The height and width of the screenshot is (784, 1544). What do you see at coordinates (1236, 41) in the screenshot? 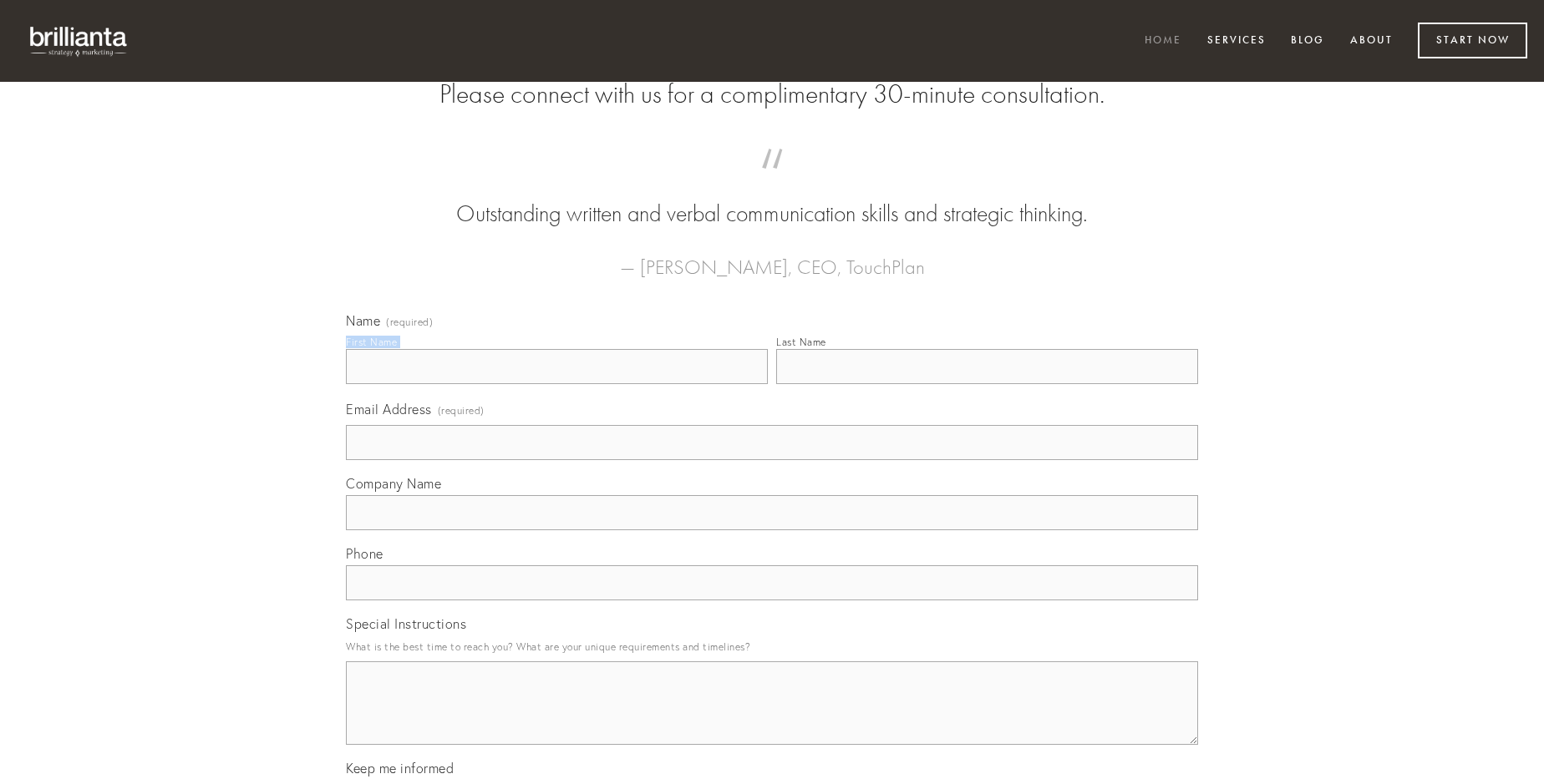
I see `a: Services` at bounding box center [1236, 41].